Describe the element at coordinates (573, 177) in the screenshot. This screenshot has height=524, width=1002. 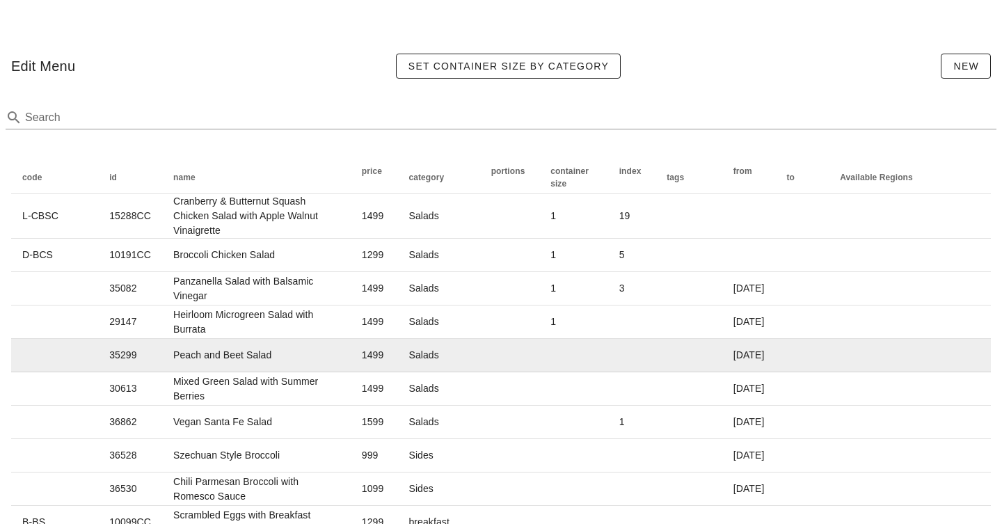
I see `th: container size: Not sorted. Activate to sort ascending.` at that location.